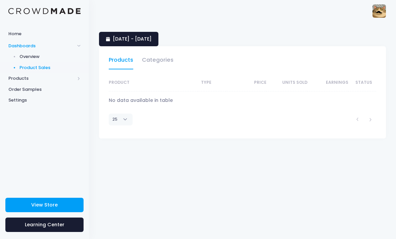 This screenshot has width=396, height=239. What do you see at coordinates (287, 83) in the screenshot?
I see `th: Units Sold: activate to sort column ascending` at bounding box center [287, 83].